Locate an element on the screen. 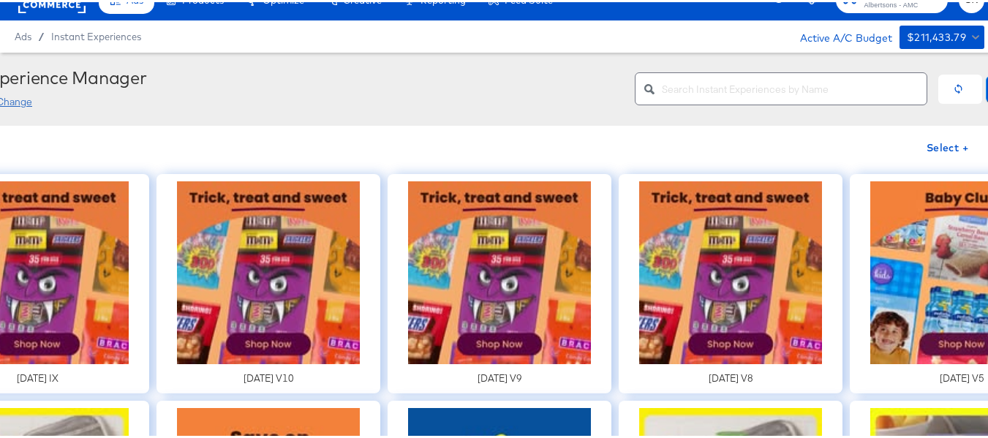  button: $211,433.79 is located at coordinates (942, 35).